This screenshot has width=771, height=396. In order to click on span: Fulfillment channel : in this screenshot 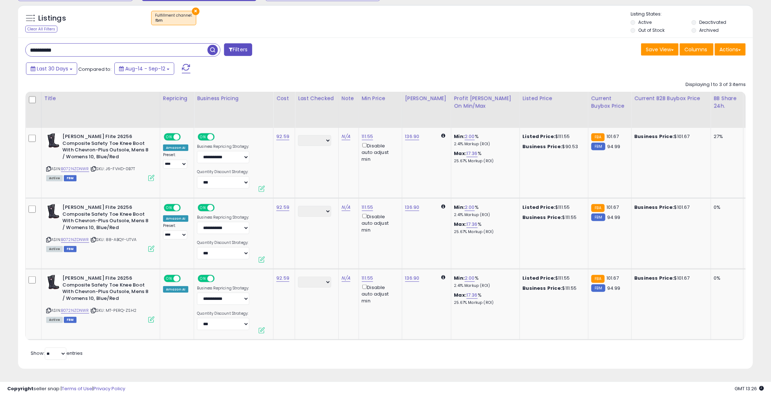, I will do `click(174, 18)`.